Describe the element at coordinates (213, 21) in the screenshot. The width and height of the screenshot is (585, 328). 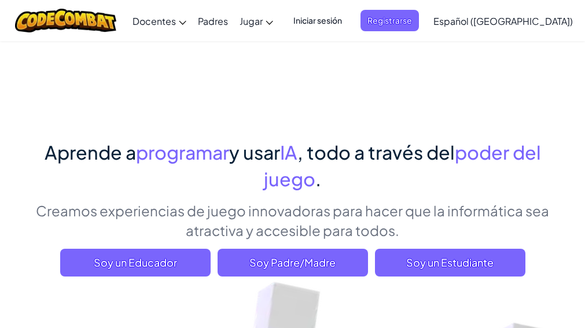
I see `a: Padres` at that location.